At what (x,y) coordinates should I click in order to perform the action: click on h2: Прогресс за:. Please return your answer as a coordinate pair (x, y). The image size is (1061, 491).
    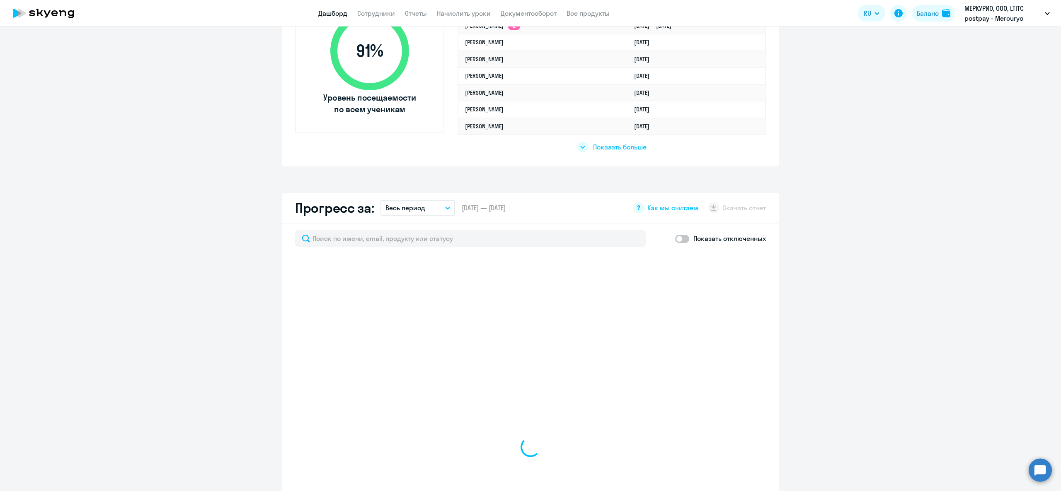
    Looking at the image, I should click on (334, 208).